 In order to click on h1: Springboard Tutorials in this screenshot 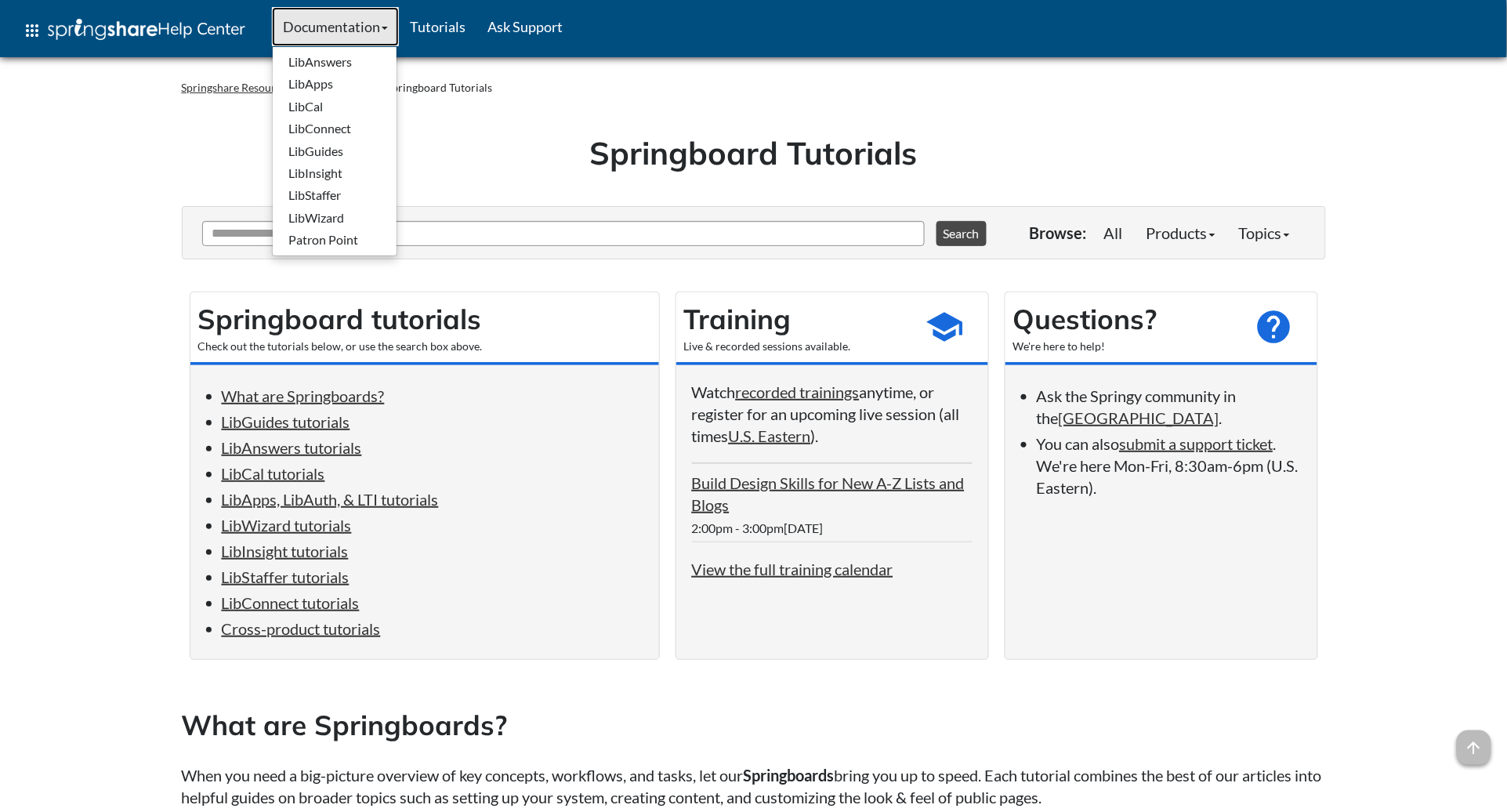, I will do `click(754, 152)`.